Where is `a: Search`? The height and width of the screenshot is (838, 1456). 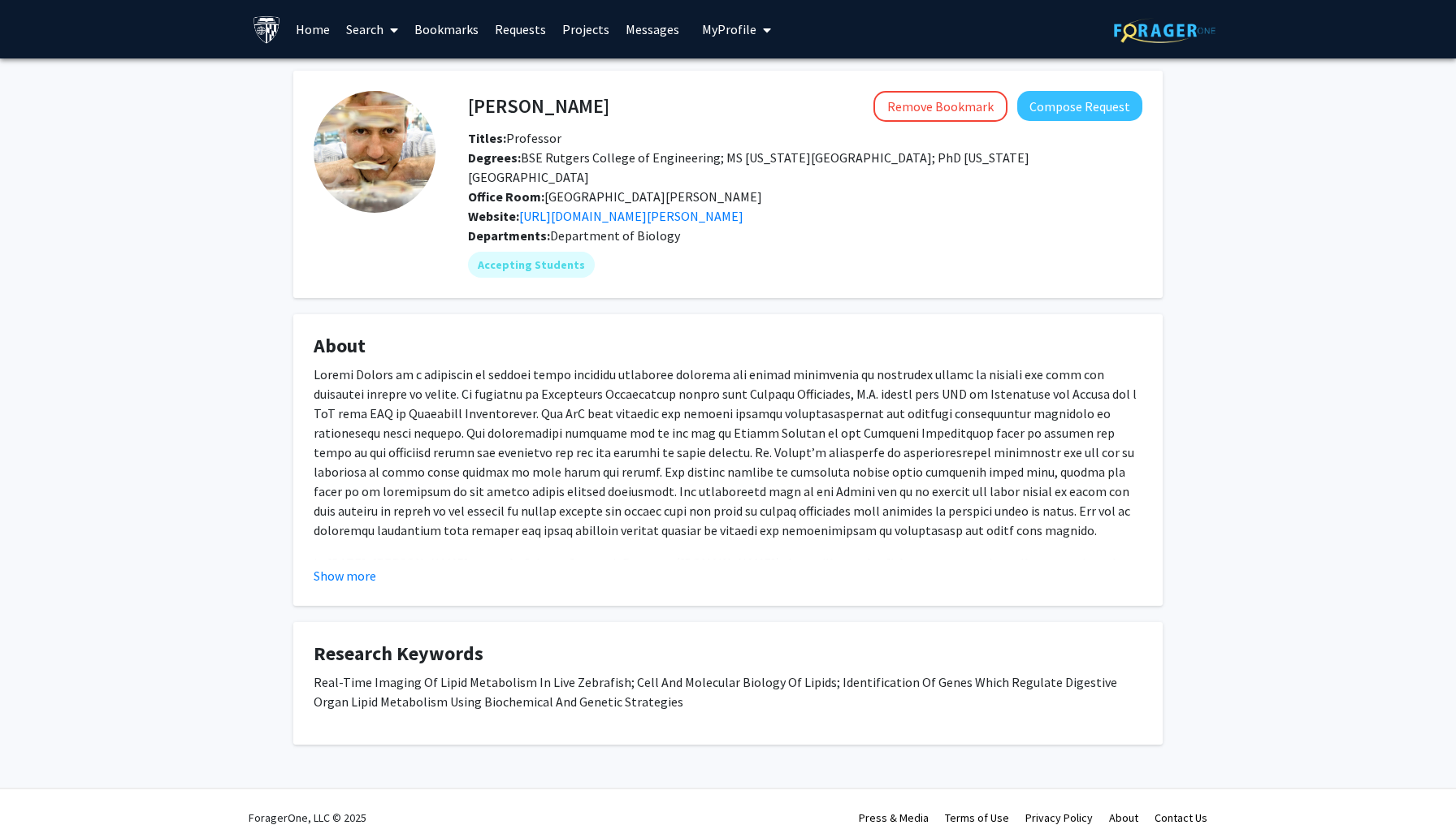
a: Search is located at coordinates (372, 29).